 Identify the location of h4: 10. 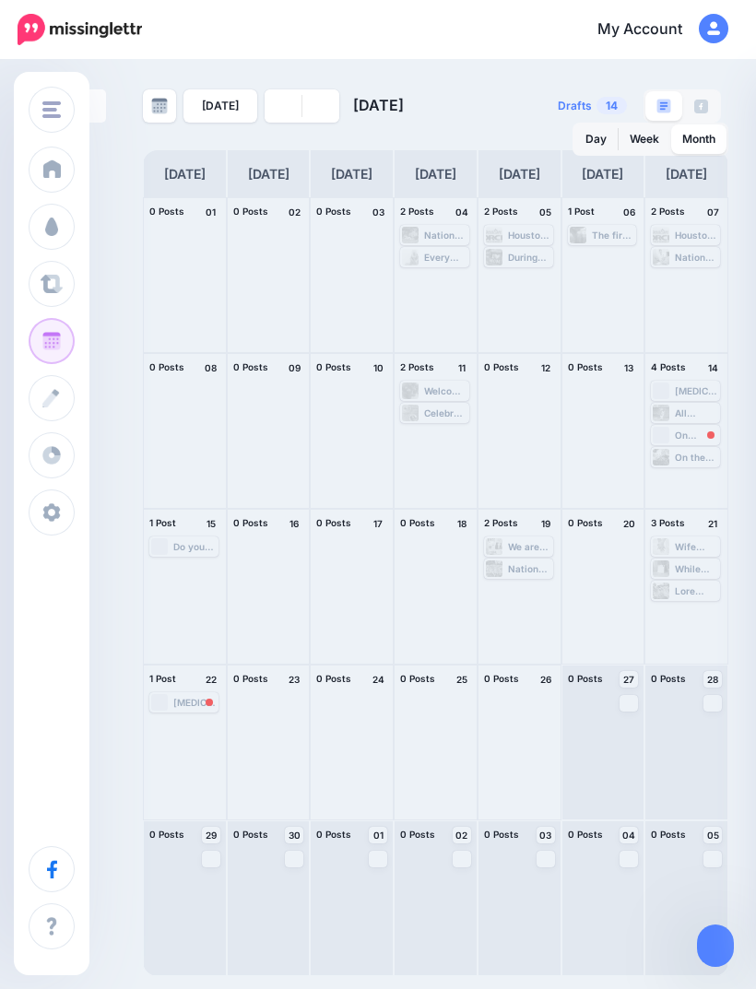
(378, 368).